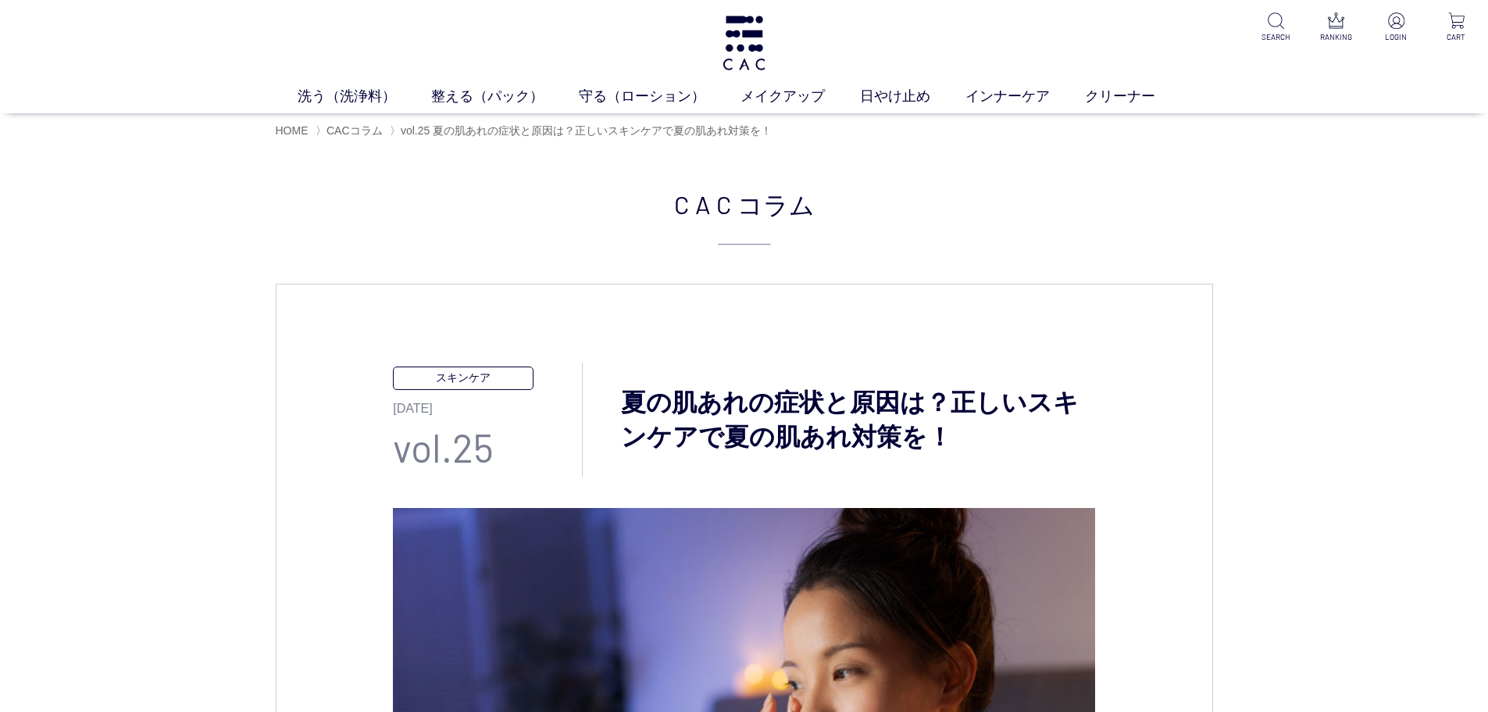 The image size is (1488, 712). Describe the element at coordinates (1137, 96) in the screenshot. I see `a: クリーナー` at that location.